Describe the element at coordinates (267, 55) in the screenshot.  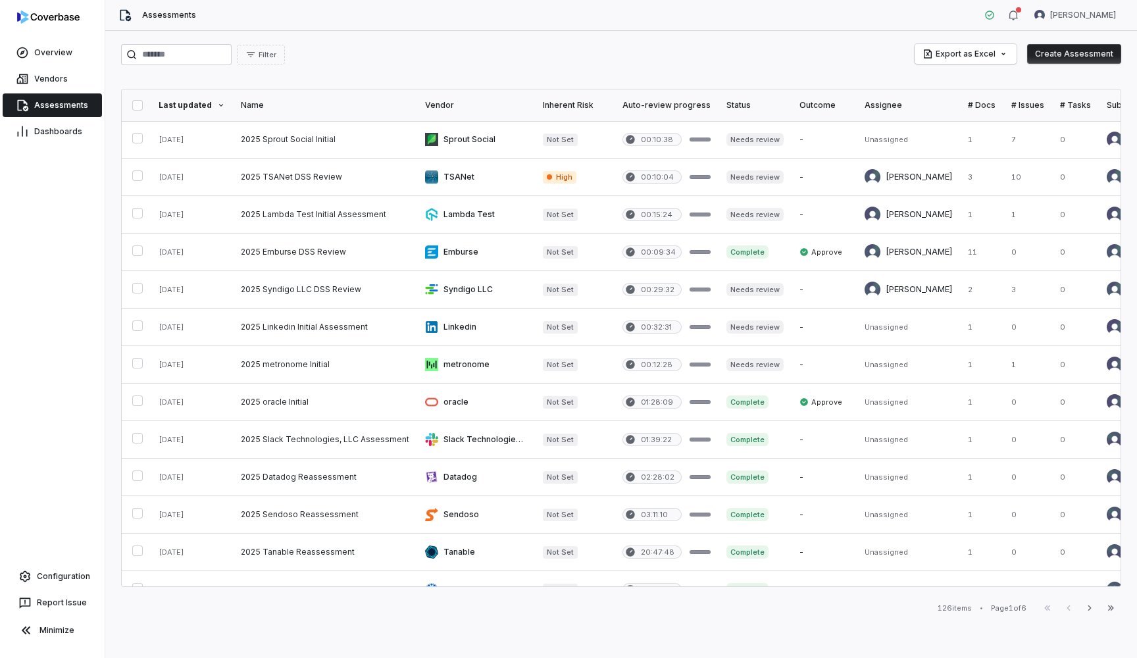
I see `span: Filter` at that location.